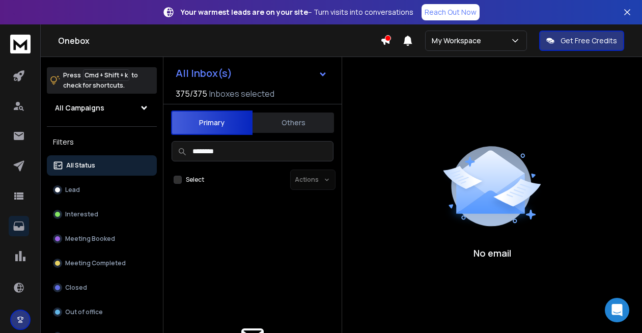  What do you see at coordinates (84, 312) in the screenshot?
I see `p: Out of office` at bounding box center [84, 312].